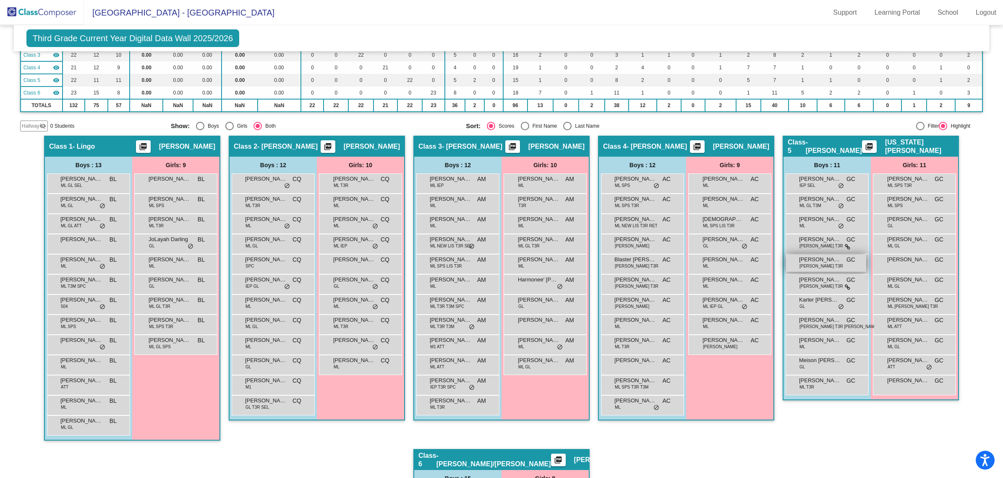 The height and width of the screenshot is (478, 1003). Describe the element at coordinates (73, 105) in the screenshot. I see `td: 132` at that location.